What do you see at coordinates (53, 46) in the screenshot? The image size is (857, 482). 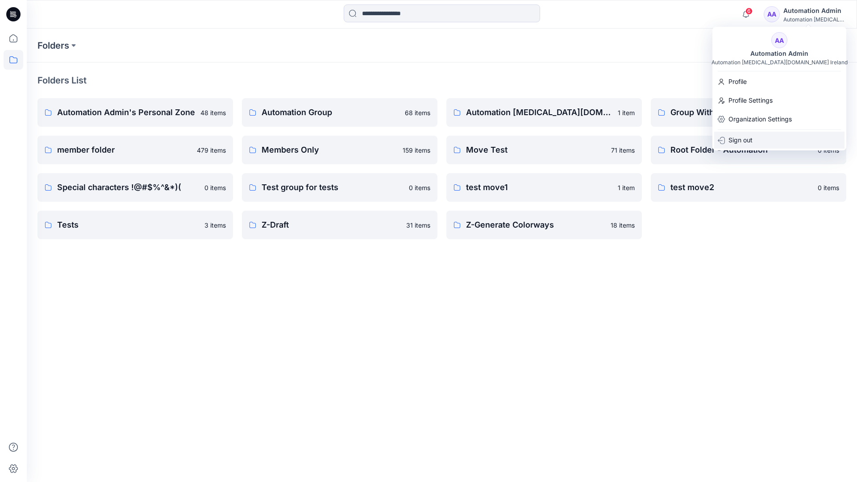 I see `p: Folders` at bounding box center [53, 46].